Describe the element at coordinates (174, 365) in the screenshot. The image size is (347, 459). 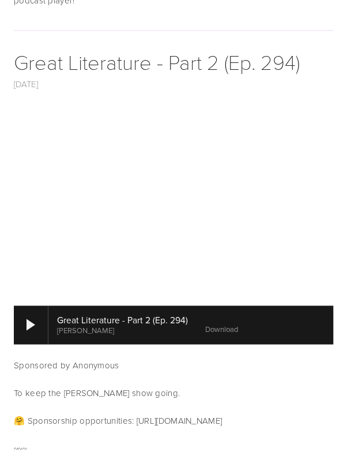
I see `p: Sponsored by Anonymous` at that location.